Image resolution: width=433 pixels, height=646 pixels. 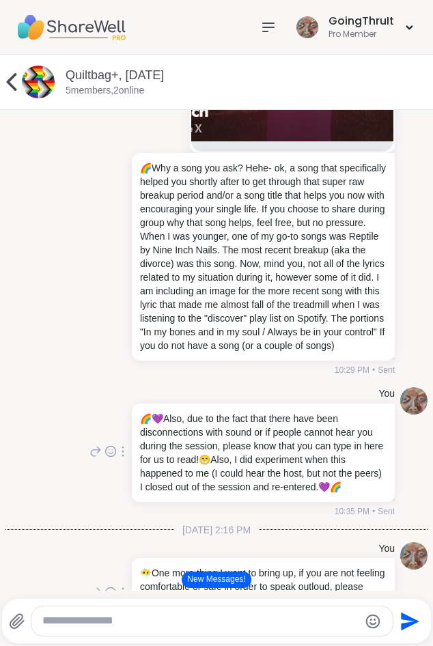 I want to click on img: Quiltbag+, Sep 11, so click(x=38, y=82).